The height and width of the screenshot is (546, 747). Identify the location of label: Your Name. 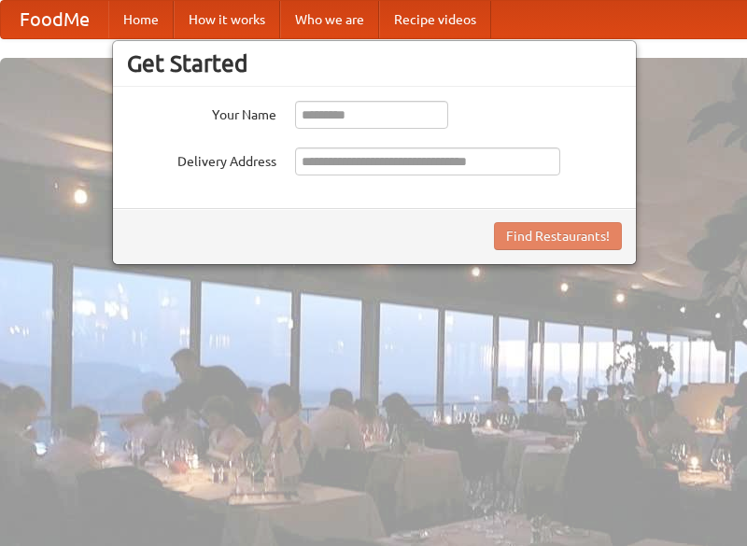
(202, 112).